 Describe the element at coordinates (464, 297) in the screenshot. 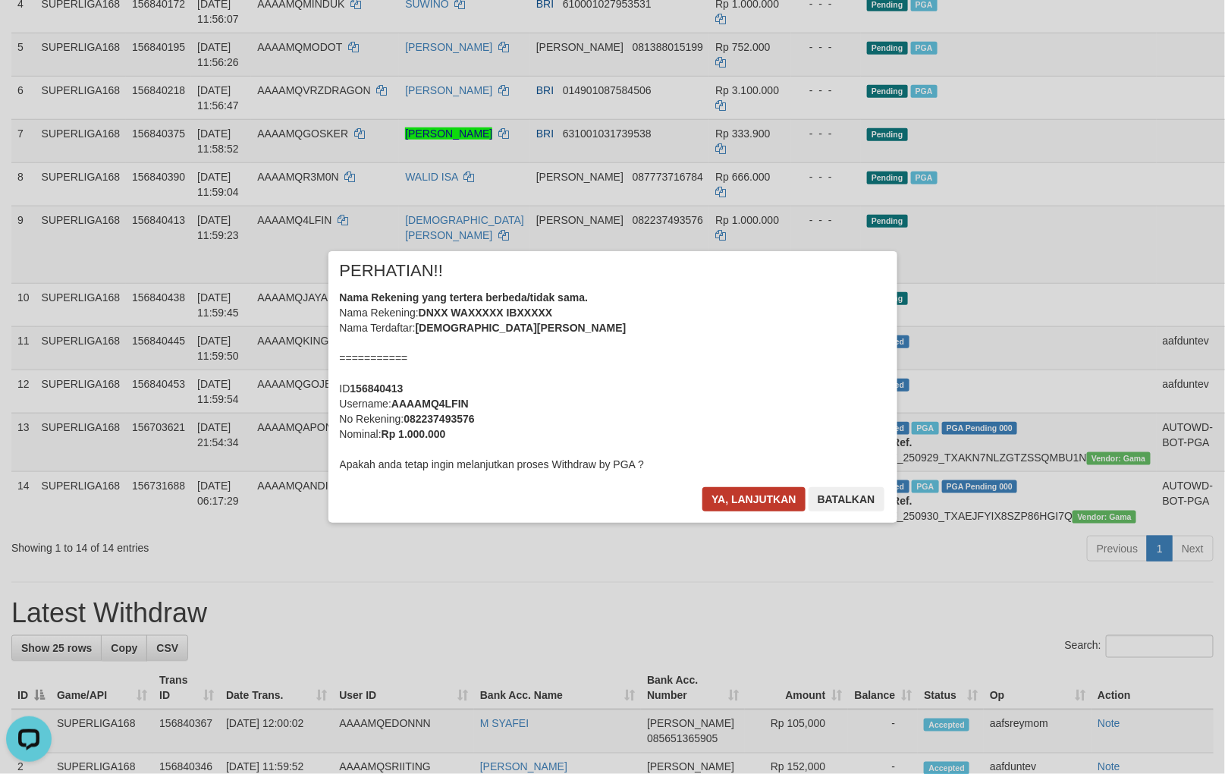

I see `b: Nama Rekening yang tertera berbeda/tidak sama.` at that location.